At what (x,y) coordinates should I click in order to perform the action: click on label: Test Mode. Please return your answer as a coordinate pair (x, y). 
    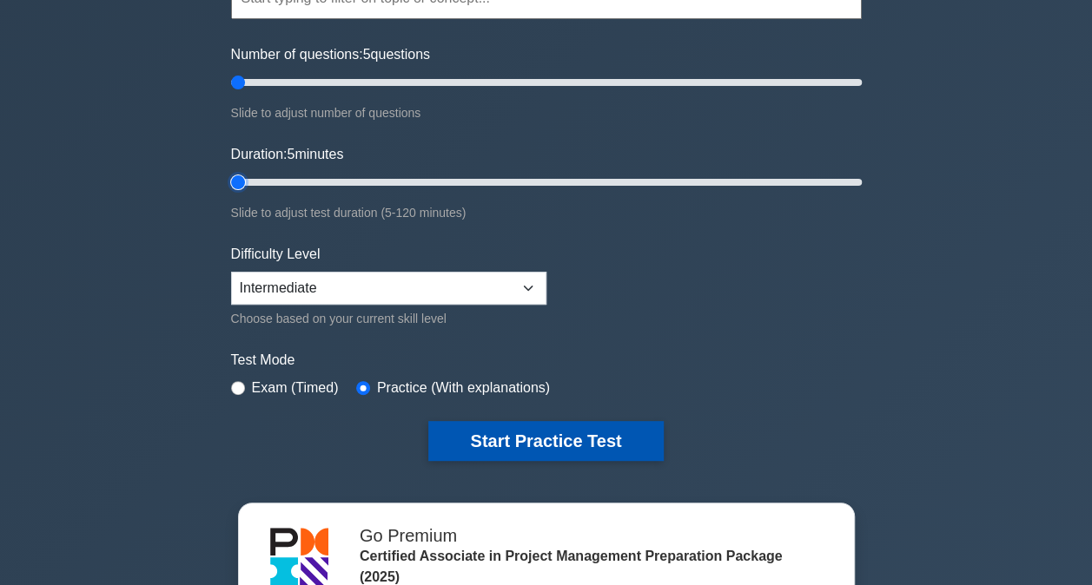
    Looking at the image, I should click on (546, 360).